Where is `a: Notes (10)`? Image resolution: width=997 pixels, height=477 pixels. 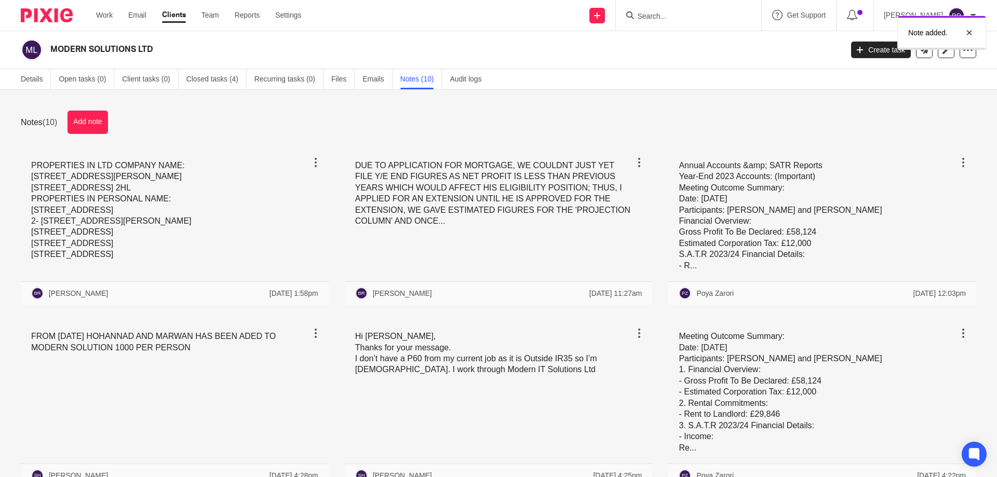 a: Notes (10) is located at coordinates (419, 79).